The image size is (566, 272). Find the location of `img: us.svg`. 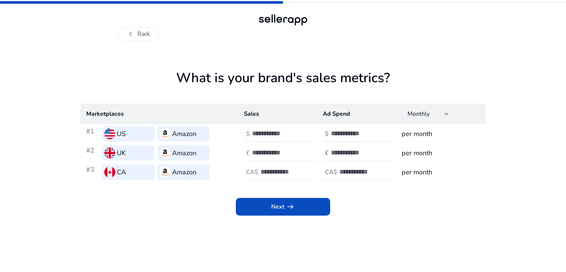

img: us.svg is located at coordinates (110, 134).